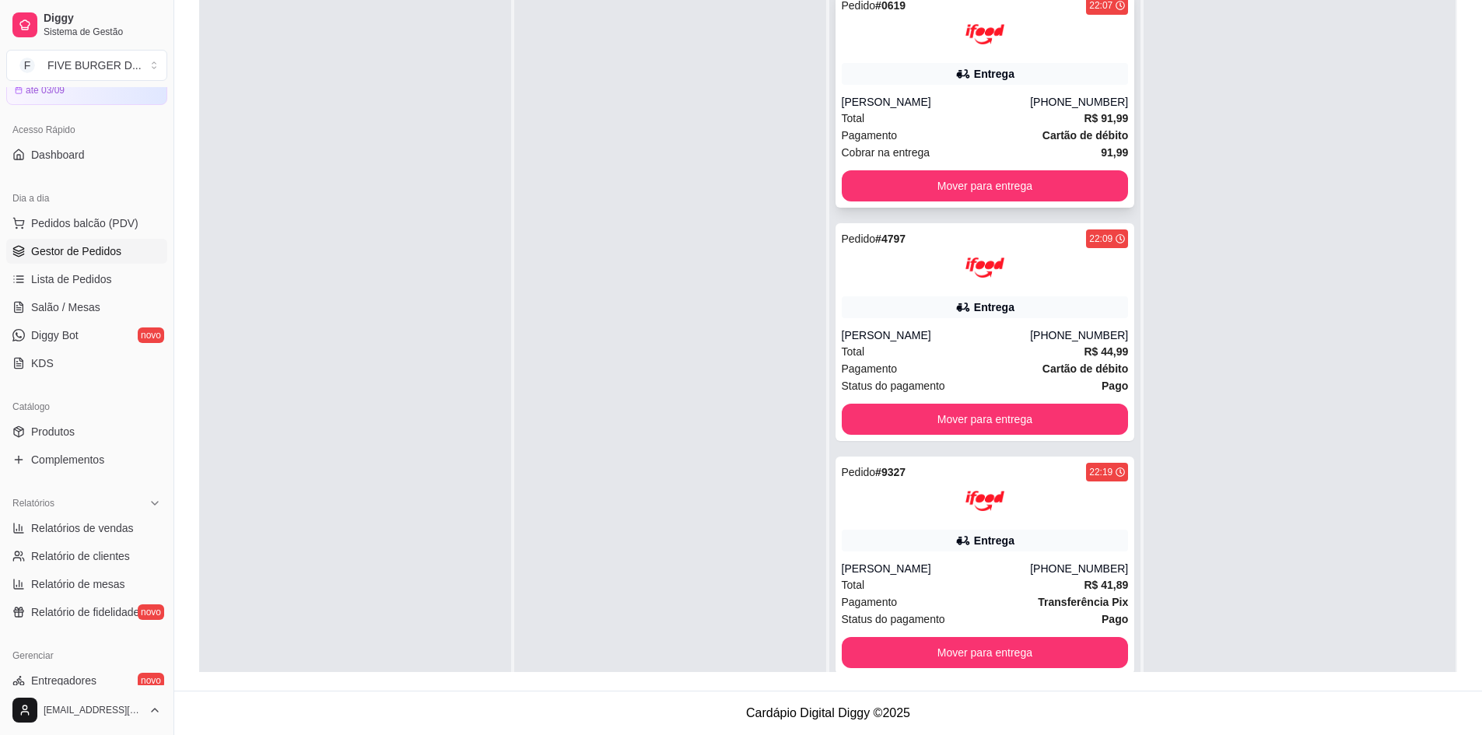 This screenshot has width=1482, height=735. Describe the element at coordinates (86, 251) in the screenshot. I see `a: Gestor de Pedidos` at that location.